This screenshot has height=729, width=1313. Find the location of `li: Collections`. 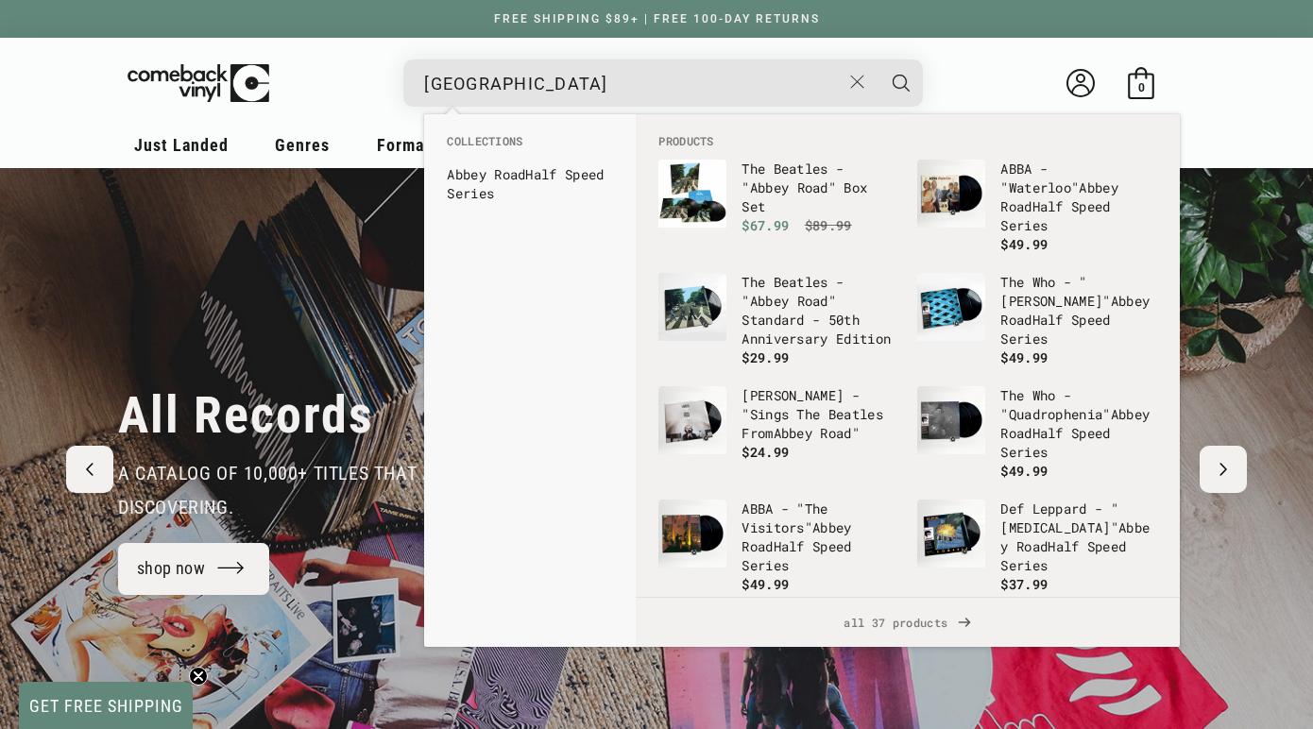

li: Collections is located at coordinates (530, 146).